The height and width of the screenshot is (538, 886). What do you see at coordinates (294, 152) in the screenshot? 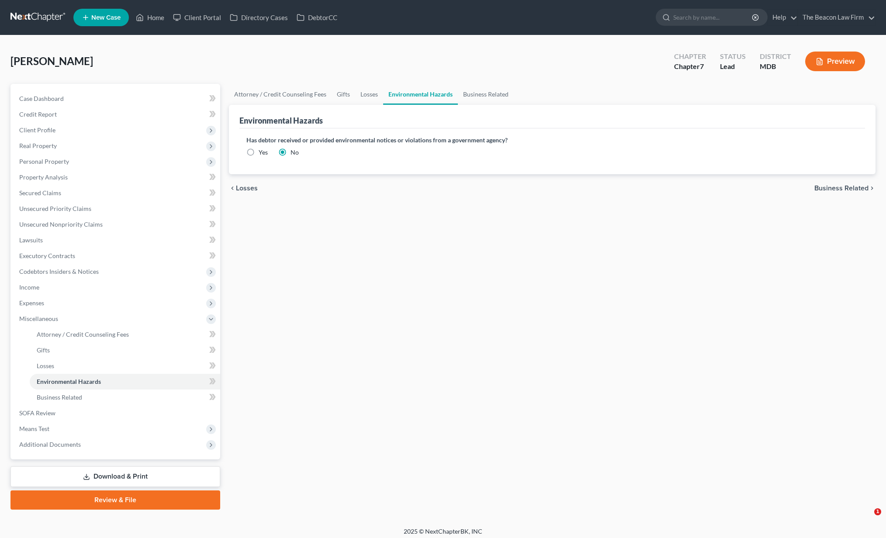
I see `label: No` at bounding box center [294, 152].